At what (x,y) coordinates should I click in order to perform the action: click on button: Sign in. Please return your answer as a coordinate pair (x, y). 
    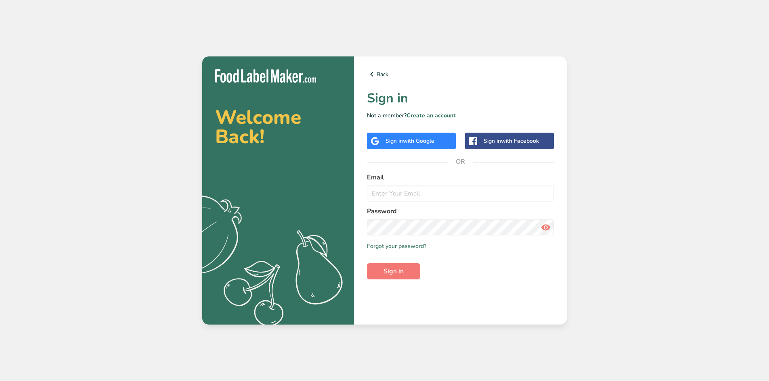
    Looking at the image, I should click on (394, 272).